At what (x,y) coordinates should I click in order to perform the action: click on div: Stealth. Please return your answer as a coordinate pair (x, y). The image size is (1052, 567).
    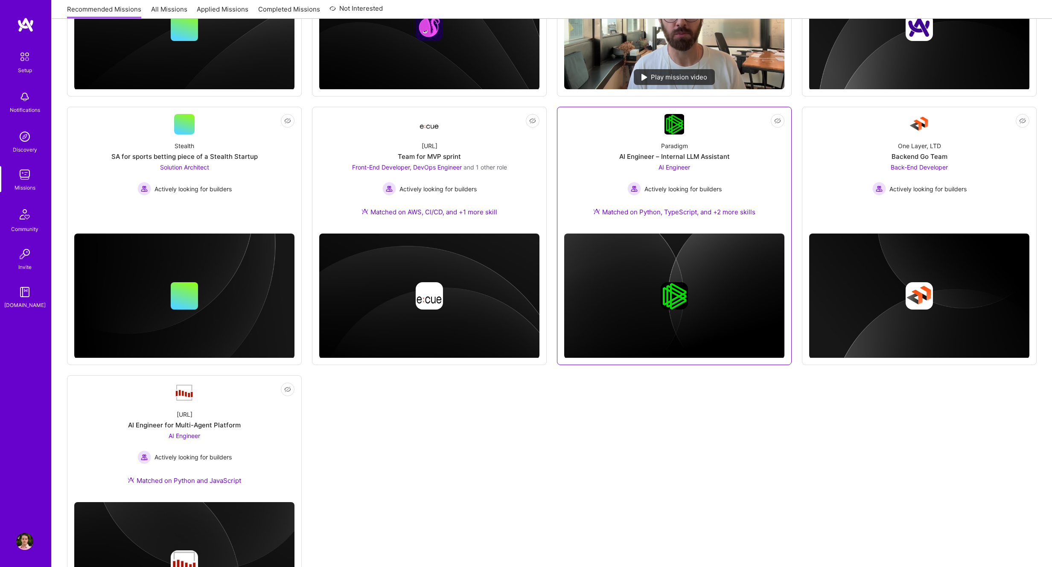
    Looking at the image, I should click on (184, 146).